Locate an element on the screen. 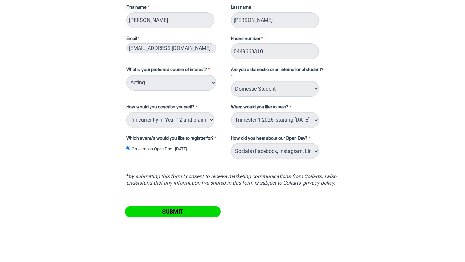  label: How would you describe yourself? is located at coordinates (175, 108).